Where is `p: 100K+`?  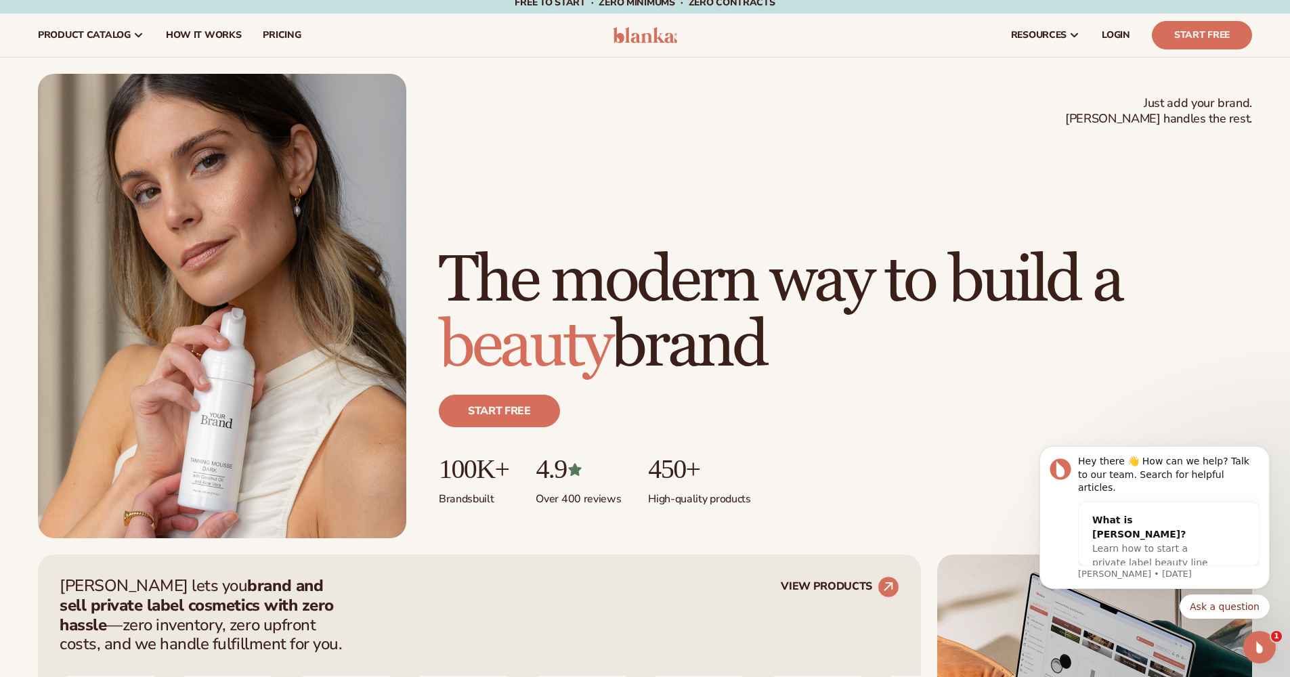 p: 100K+ is located at coordinates (474, 469).